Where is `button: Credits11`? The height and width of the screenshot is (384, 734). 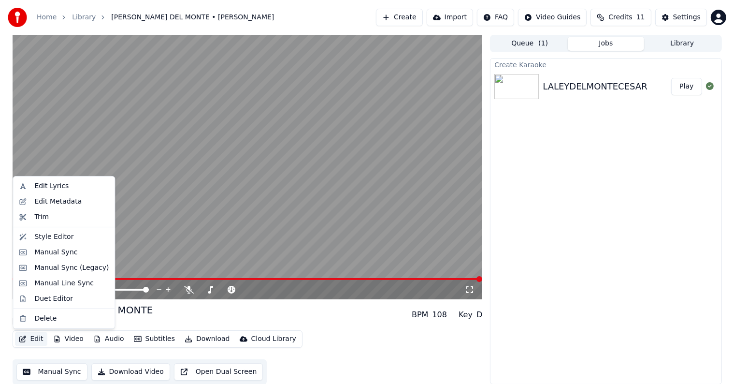 button: Credits11 is located at coordinates (621, 17).